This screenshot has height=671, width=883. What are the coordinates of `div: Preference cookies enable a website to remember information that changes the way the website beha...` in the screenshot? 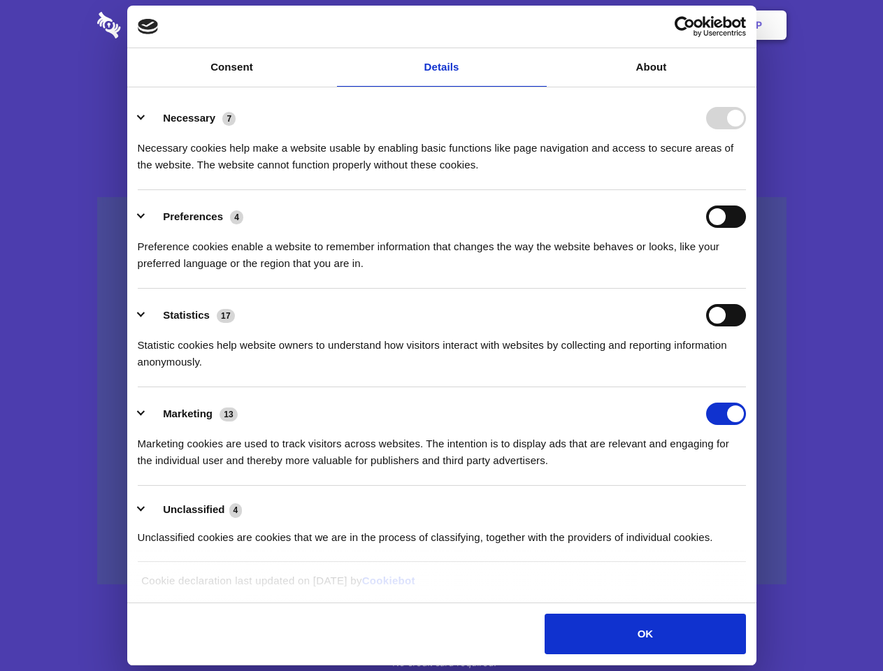 It's located at (442, 249).